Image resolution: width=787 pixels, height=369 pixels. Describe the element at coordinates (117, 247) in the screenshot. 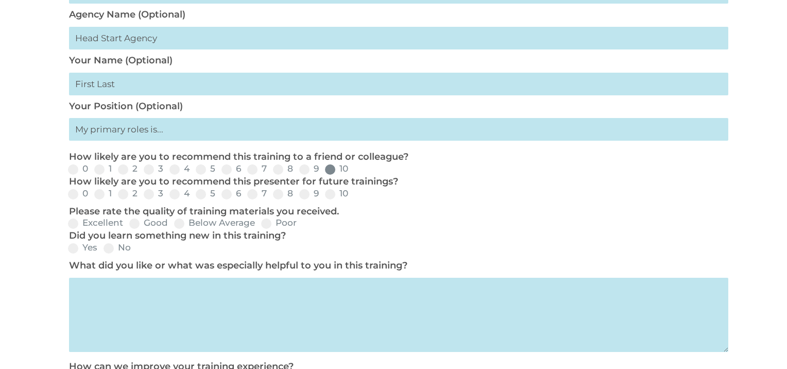

I see `label: No` at that location.